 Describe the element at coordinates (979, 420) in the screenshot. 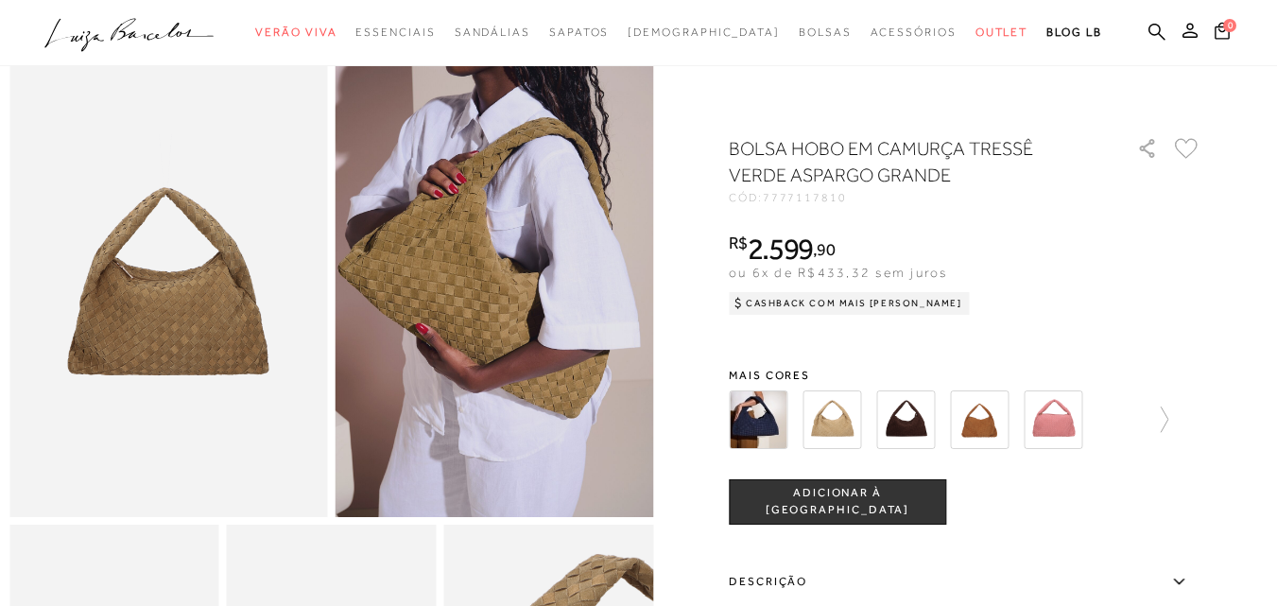

I see `img: BOLSA HOBO EM CAMURÇA TRESSÊ CARAMELO GRANDE` at that location.